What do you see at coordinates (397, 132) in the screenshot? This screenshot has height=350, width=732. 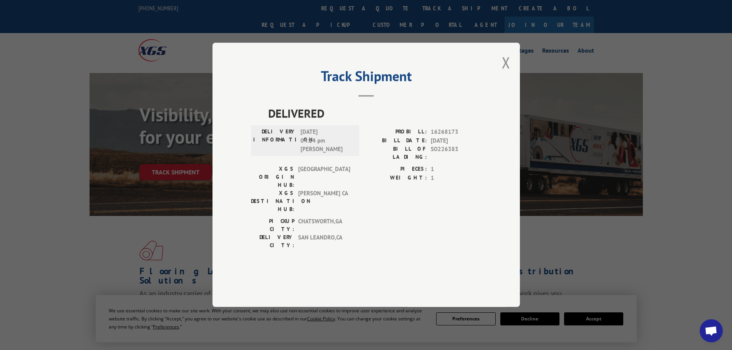 I see `label: PROBILL:` at bounding box center [397, 132].